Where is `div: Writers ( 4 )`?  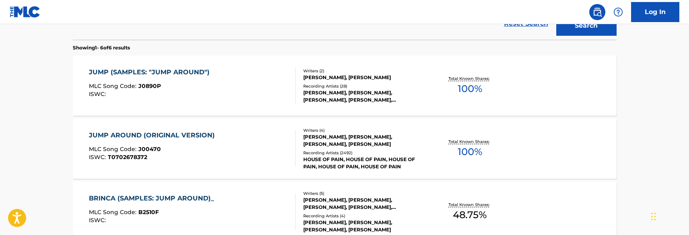 div: Writers ( 4 ) is located at coordinates (364, 130).